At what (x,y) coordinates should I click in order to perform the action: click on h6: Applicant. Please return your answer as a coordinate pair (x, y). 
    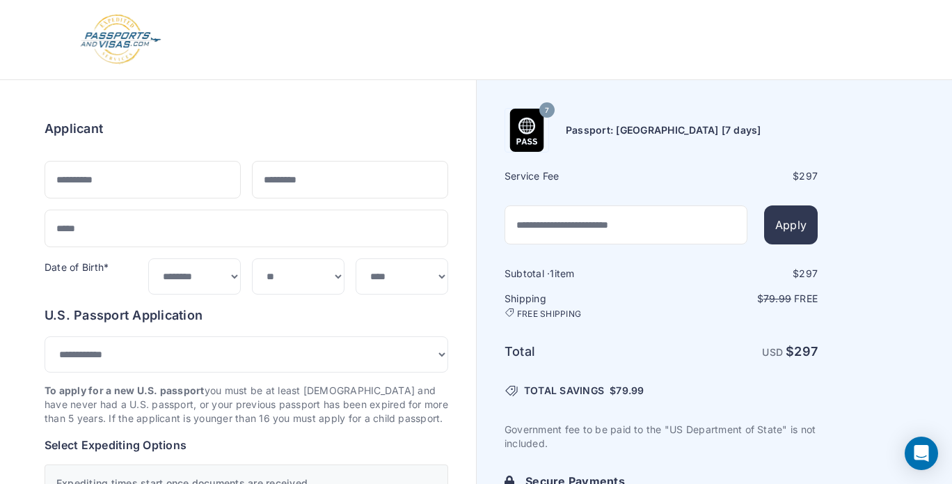
    Looking at the image, I should click on (74, 129).